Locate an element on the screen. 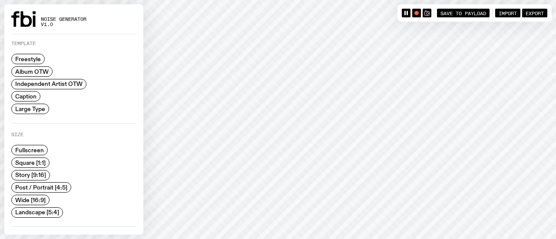  span: Post / Portrait [4:5] is located at coordinates (41, 188).